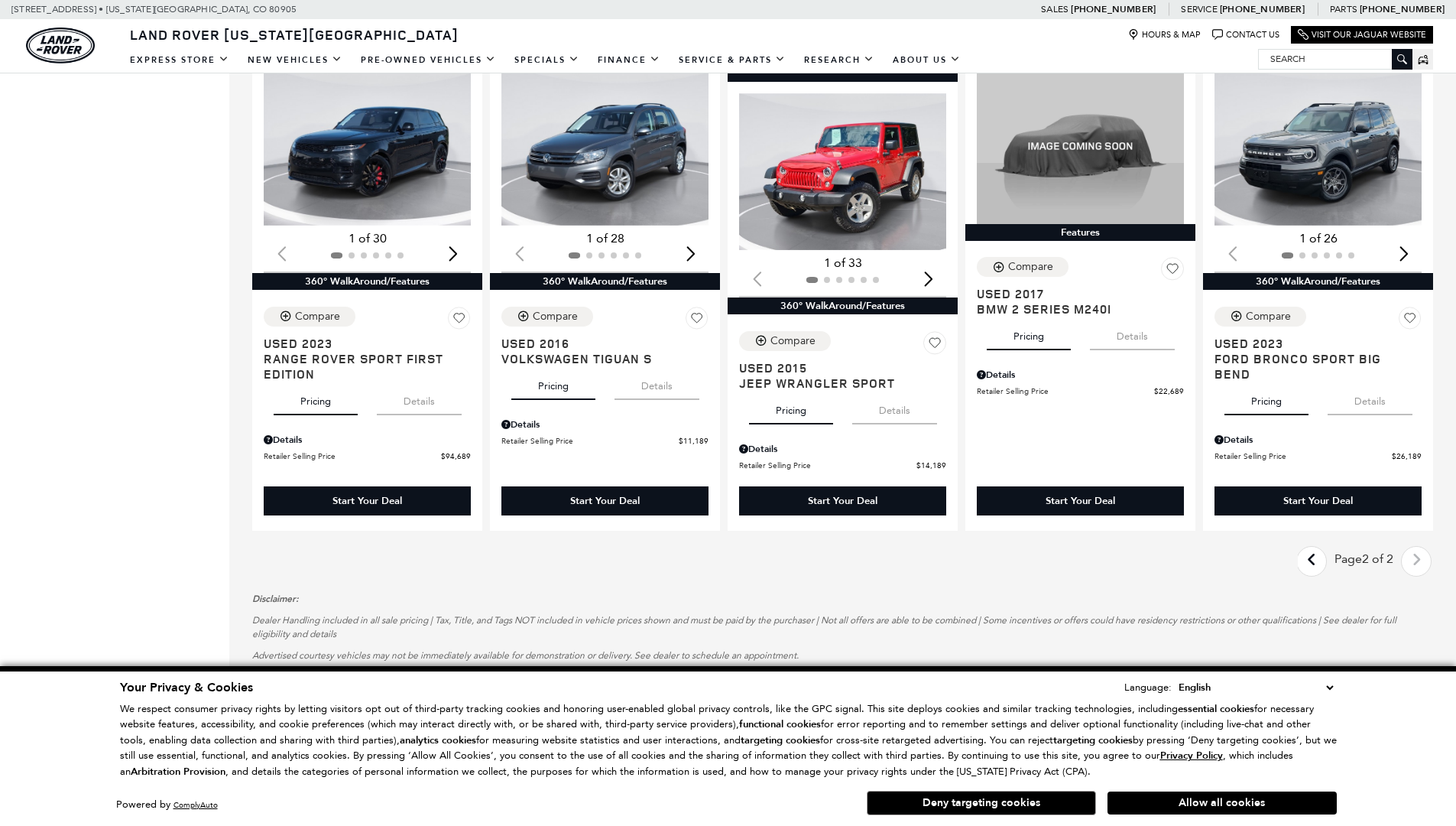 This screenshot has height=826, width=1456. I want to click on p: Dealer Handling included in all sale pricing | Tax, Title, and Tags NOT included in vehicle price..., so click(842, 627).